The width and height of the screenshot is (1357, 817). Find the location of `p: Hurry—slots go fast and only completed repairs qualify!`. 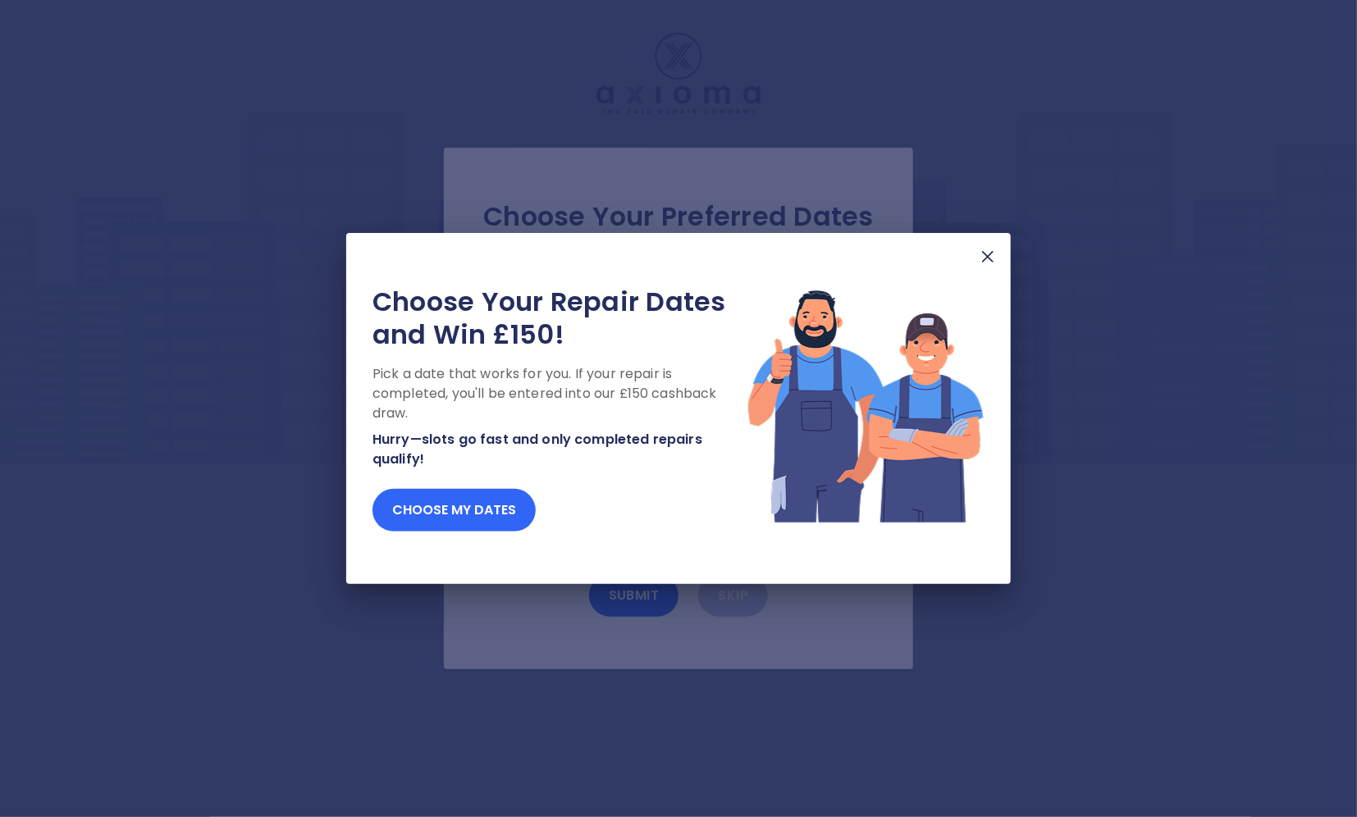

p: Hurry—slots go fast and only completed repairs qualify! is located at coordinates (559, 449).